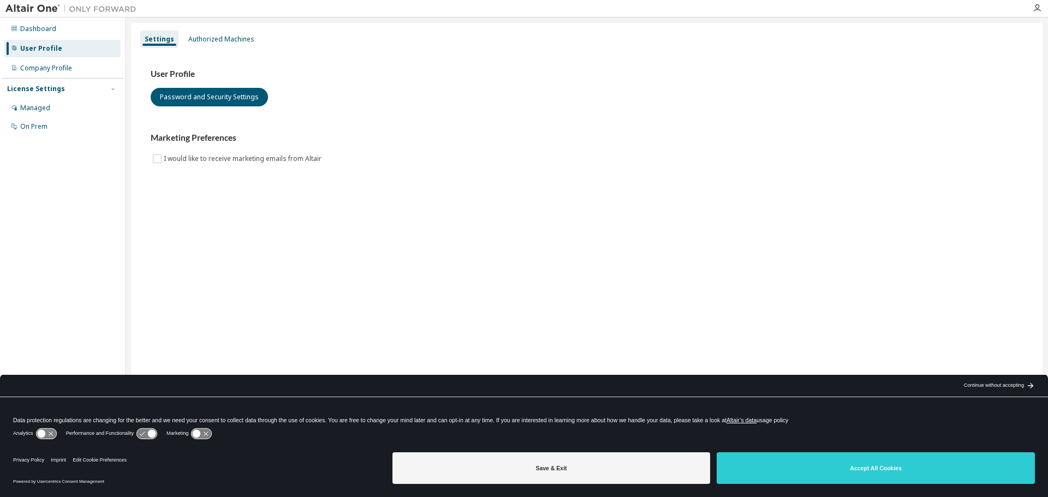  What do you see at coordinates (74, 9) in the screenshot?
I see `img: Altair One` at bounding box center [74, 9].